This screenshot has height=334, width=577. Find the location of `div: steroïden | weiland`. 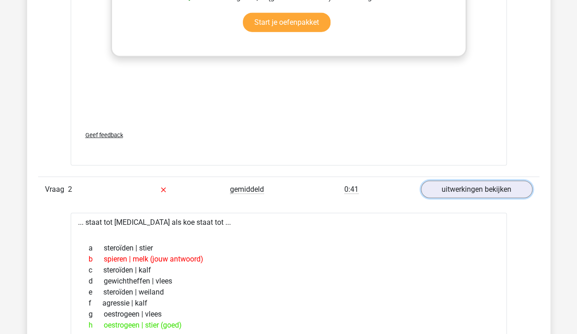

div: steroïden | weiland is located at coordinates (289, 293).